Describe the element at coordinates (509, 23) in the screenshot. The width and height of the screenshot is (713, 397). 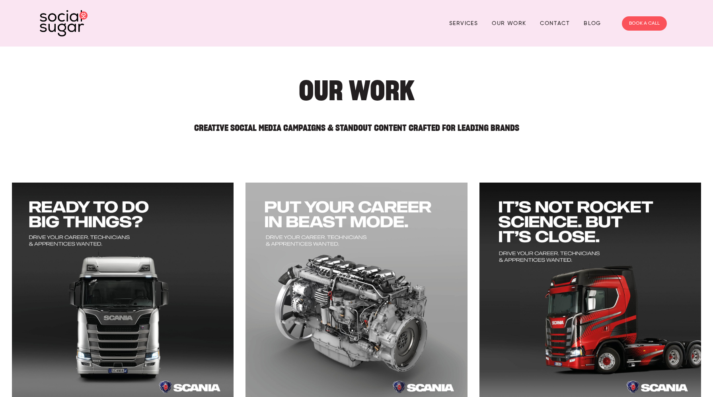
I see `a: Our Work` at that location.